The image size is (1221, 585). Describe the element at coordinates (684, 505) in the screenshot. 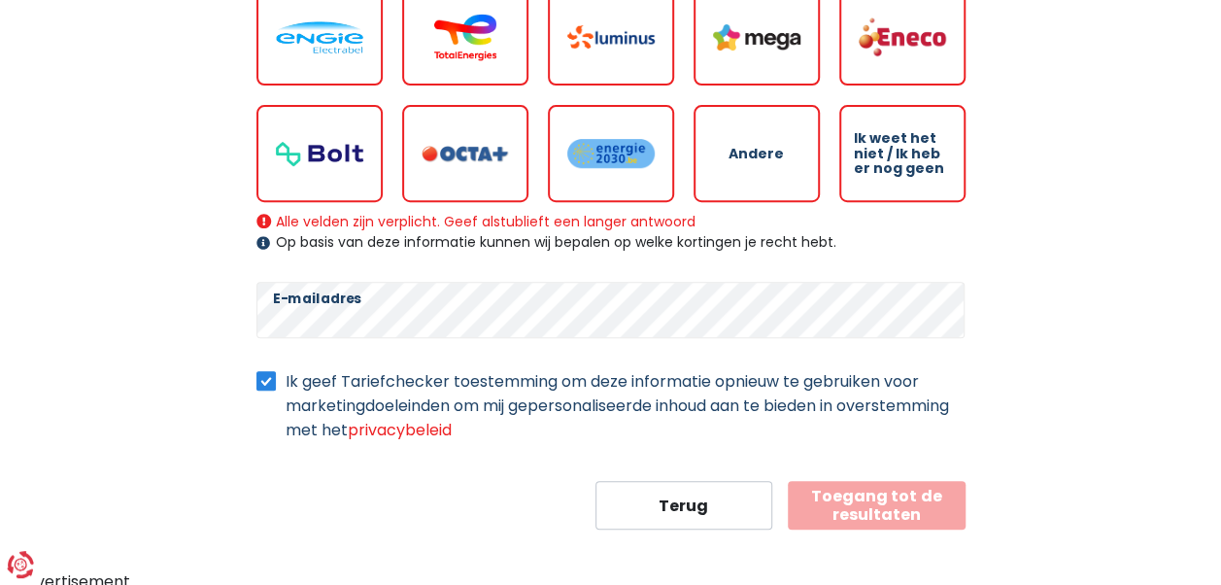

I see `button: Terug` at that location.